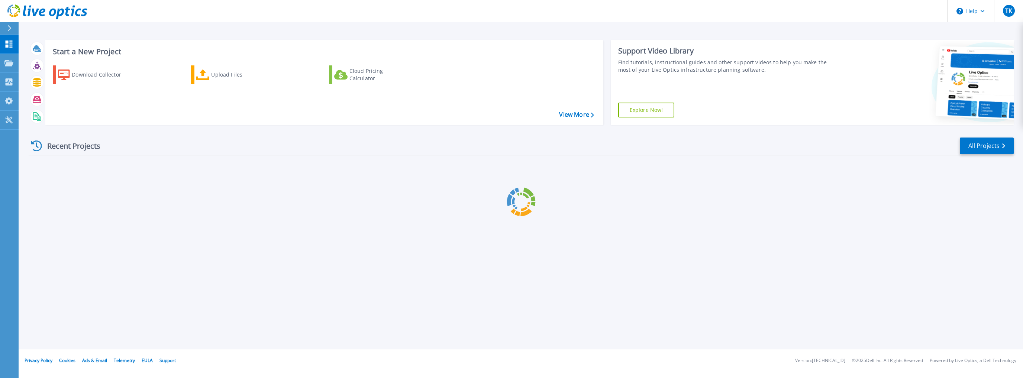 Image resolution: width=1023 pixels, height=378 pixels. I want to click on a: Telemetry, so click(124, 360).